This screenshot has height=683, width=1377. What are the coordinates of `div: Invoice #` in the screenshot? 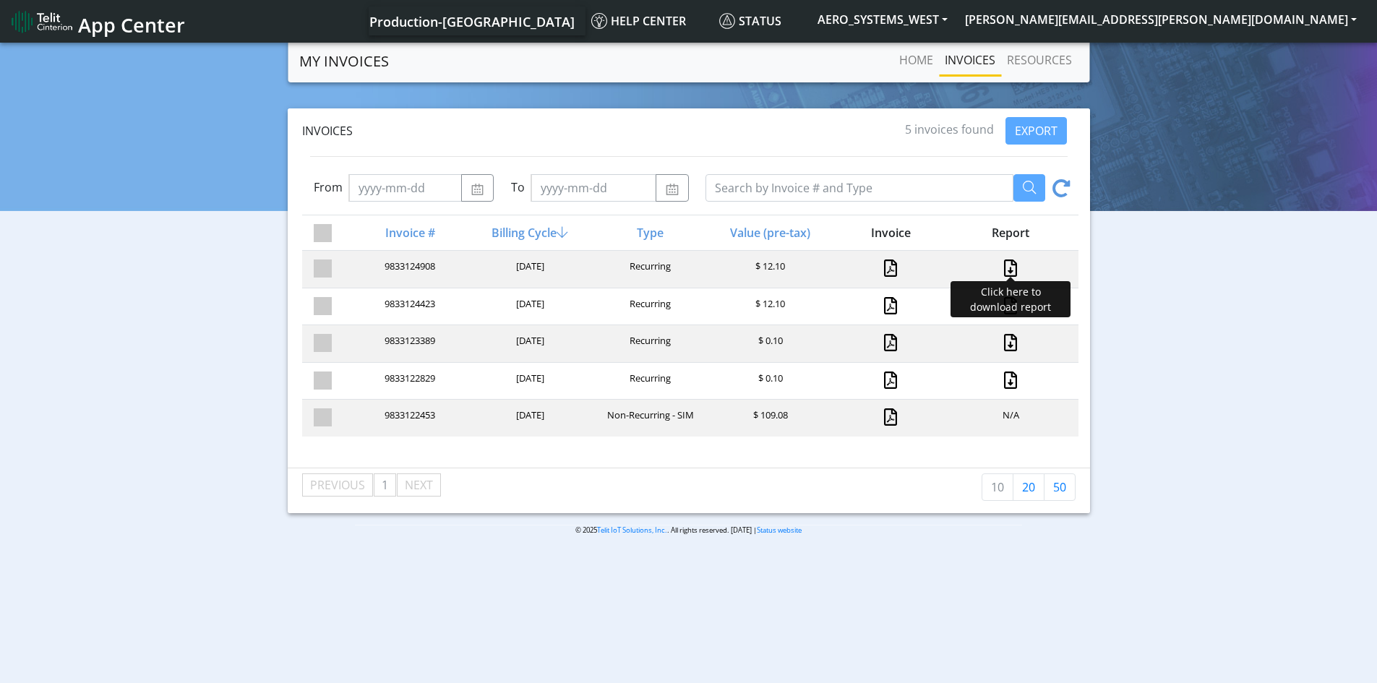 It's located at (408, 233).